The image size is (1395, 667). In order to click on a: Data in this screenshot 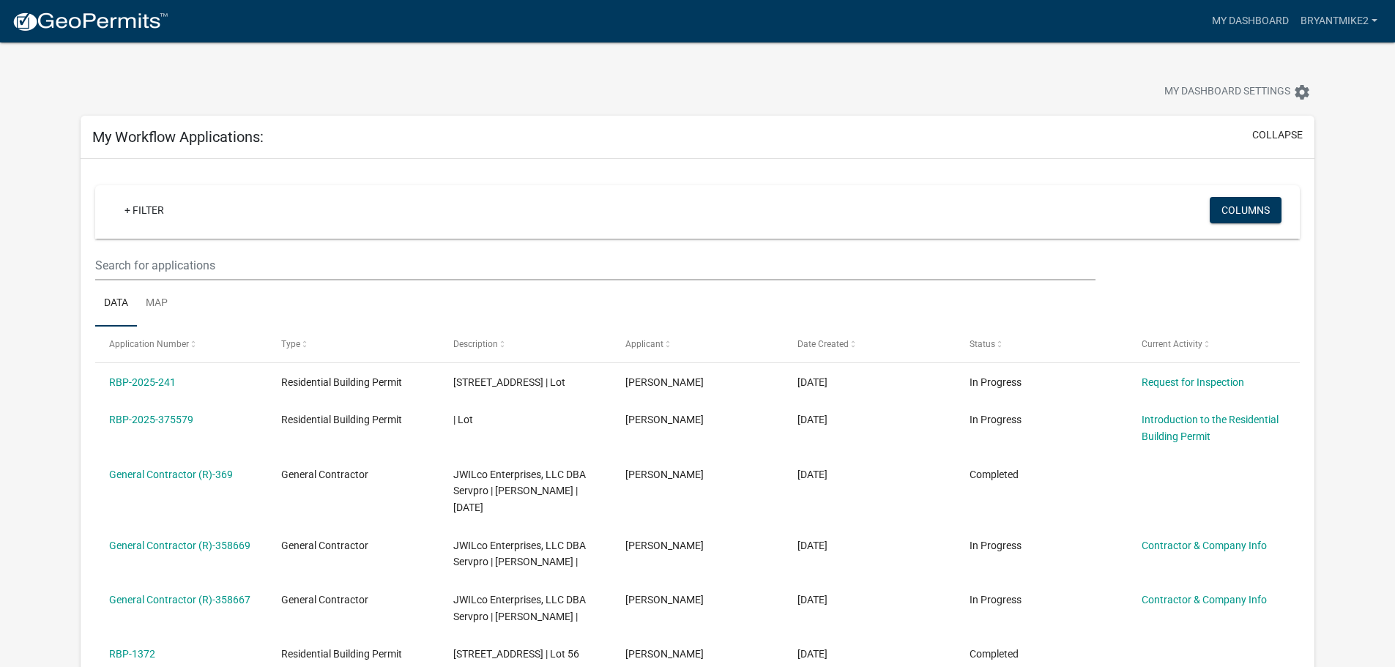, I will do `click(116, 304)`.